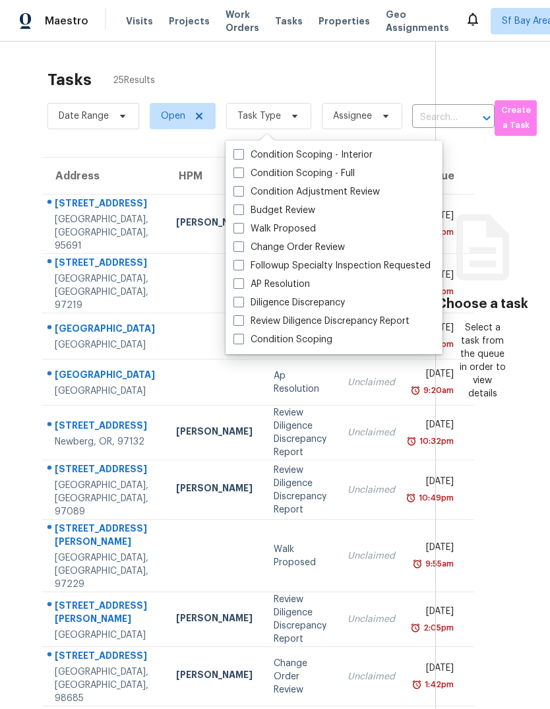 The width and height of the screenshot is (550, 709). Describe the element at coordinates (437, 390) in the screenshot. I see `div: 9:20am` at that location.